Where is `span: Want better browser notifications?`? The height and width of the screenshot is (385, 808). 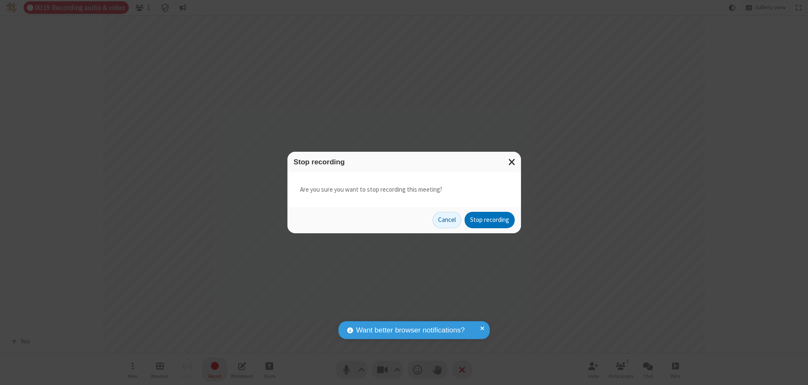
span: Want better browser notifications? is located at coordinates (410, 331).